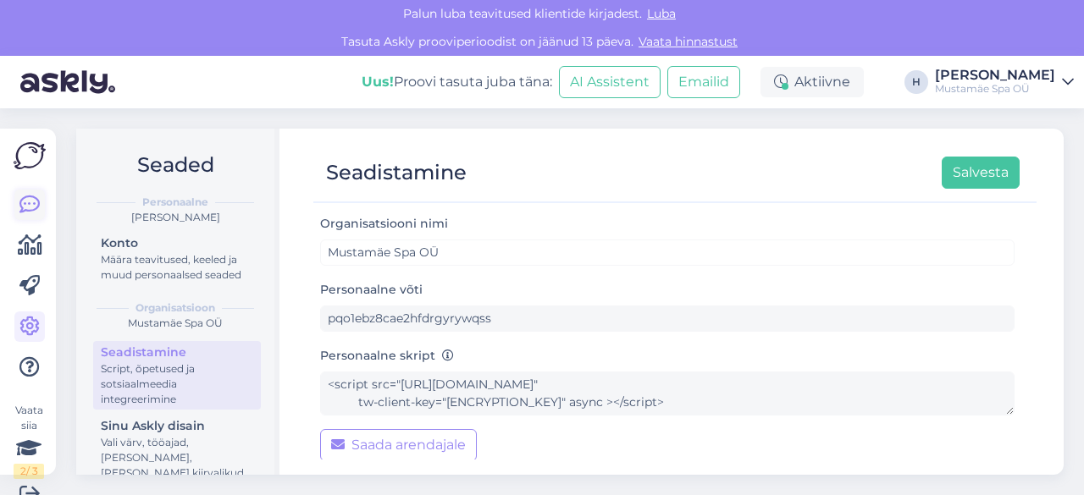 The width and height of the screenshot is (1084, 495). I want to click on label: Organisatsiooni nimi, so click(387, 224).